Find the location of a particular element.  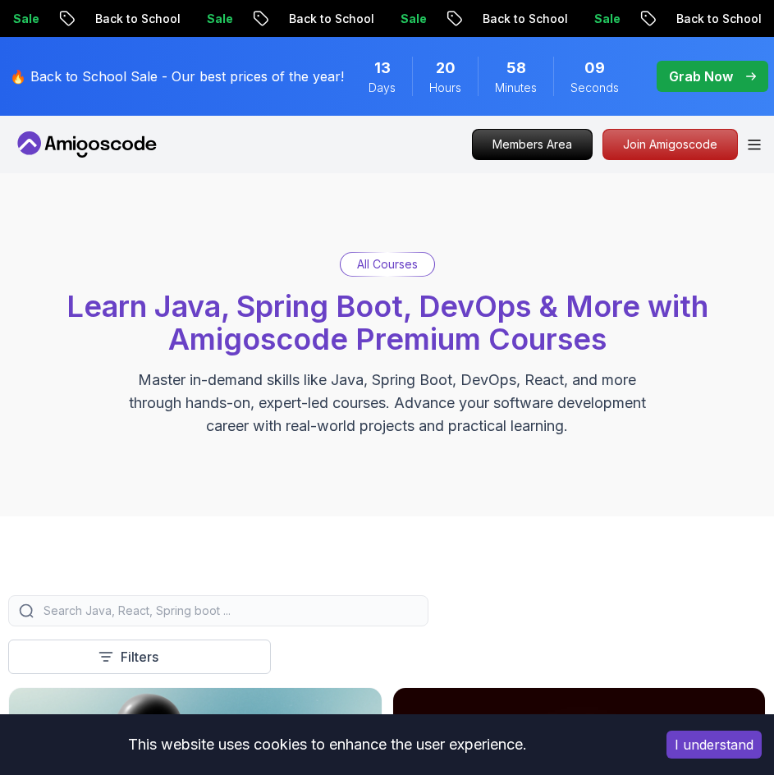

a: Members Area is located at coordinates (532, 144).